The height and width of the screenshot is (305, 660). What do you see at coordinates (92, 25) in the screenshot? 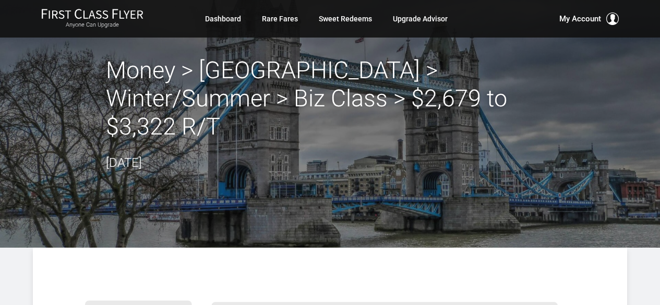
I see `small: Anyone Can Upgrade` at bounding box center [92, 25].